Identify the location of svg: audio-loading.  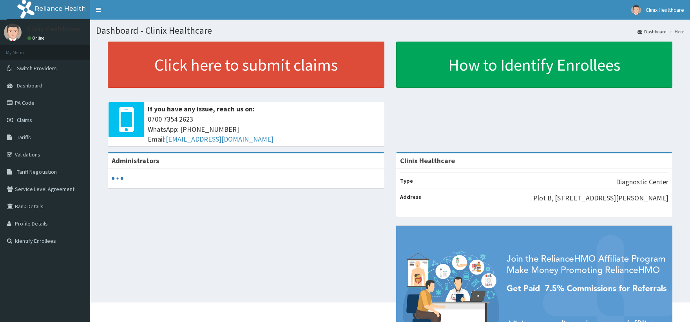
(118, 178).